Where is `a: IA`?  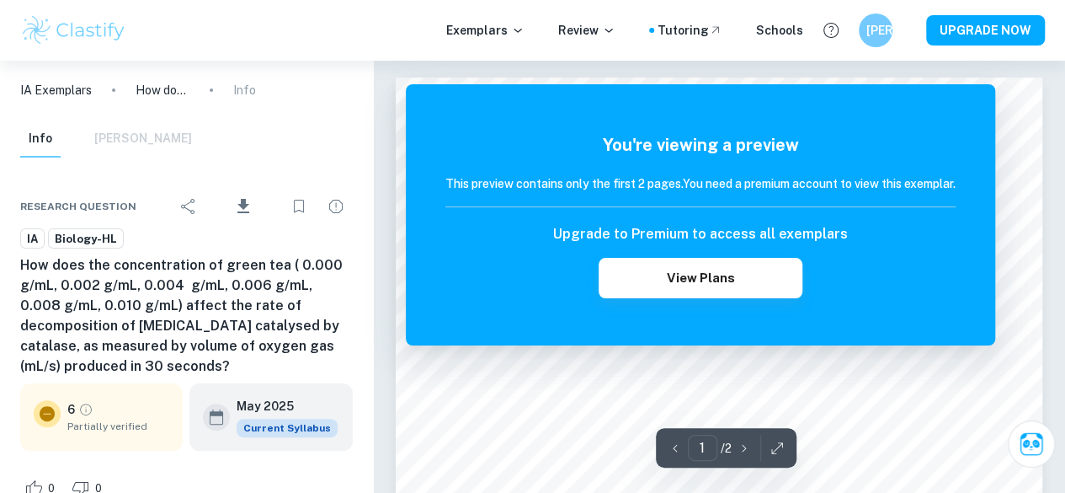 a: IA is located at coordinates (32, 238).